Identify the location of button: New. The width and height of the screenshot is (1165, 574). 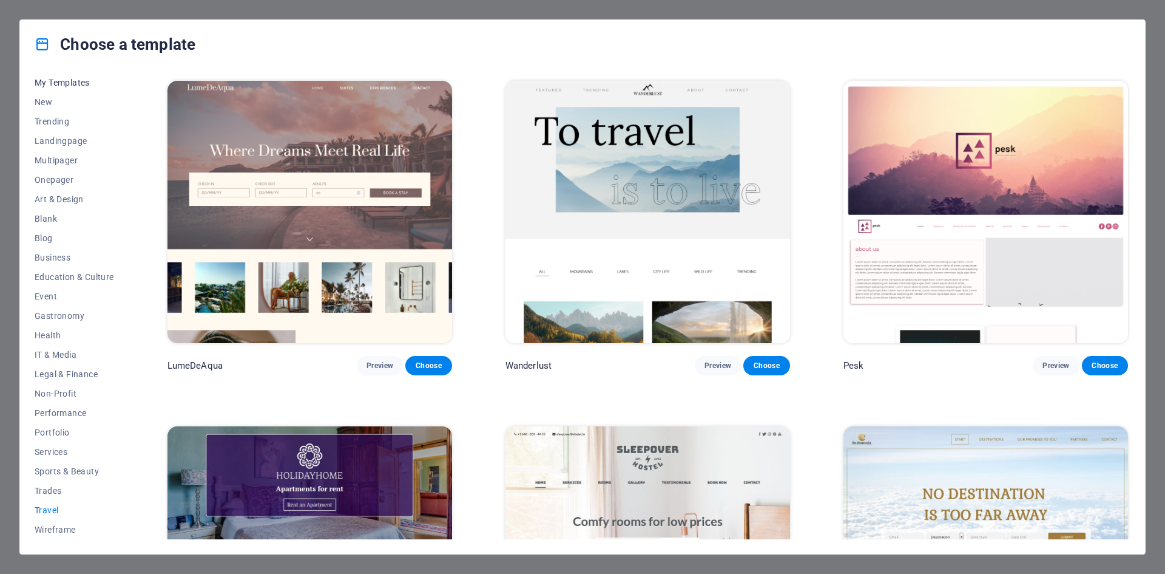
(74, 102).